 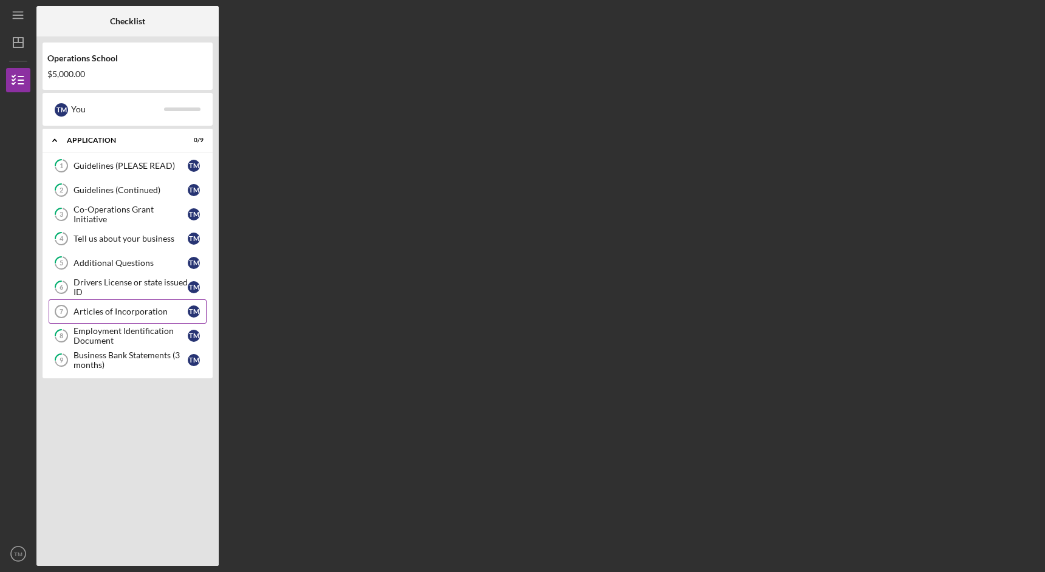 What do you see at coordinates (128, 263) in the screenshot?
I see `a: 5Additional QuestionsTM` at bounding box center [128, 263].